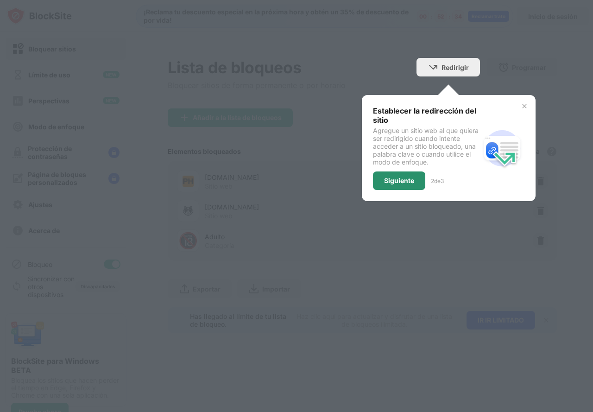 The height and width of the screenshot is (412, 593). Describe the element at coordinates (442, 181) in the screenshot. I see `font: 3` at that location.